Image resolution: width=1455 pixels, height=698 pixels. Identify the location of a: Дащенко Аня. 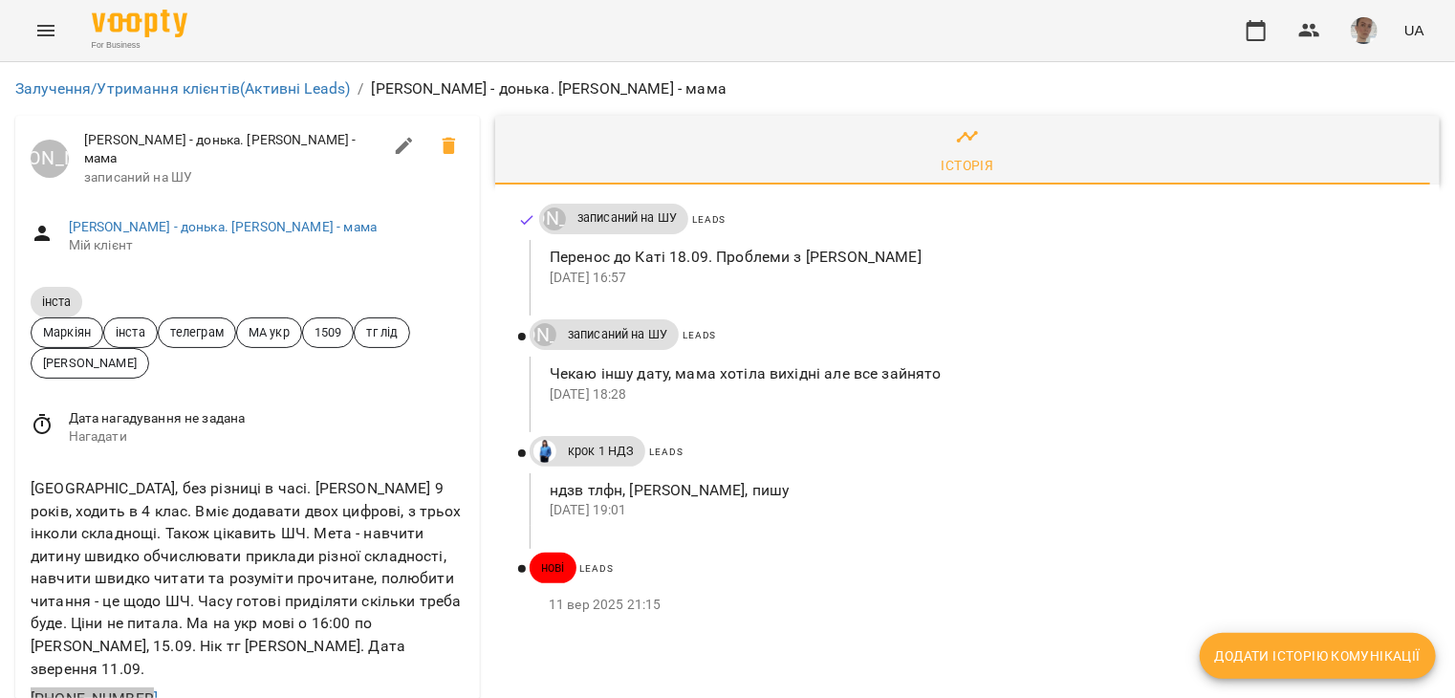
(543, 451).